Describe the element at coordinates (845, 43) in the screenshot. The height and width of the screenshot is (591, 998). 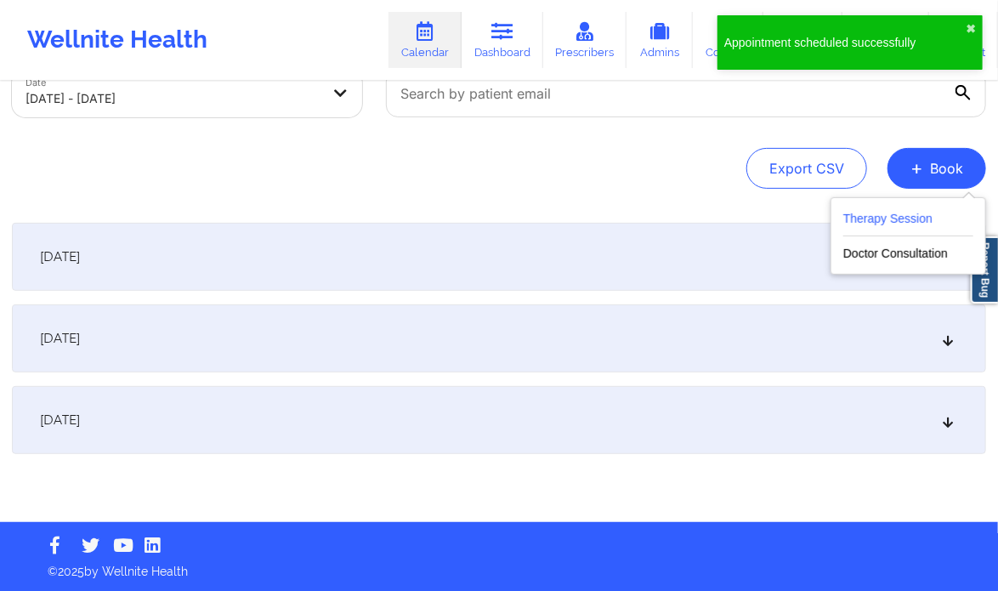
I see `div: Appointment scheduled successfully` at that location.